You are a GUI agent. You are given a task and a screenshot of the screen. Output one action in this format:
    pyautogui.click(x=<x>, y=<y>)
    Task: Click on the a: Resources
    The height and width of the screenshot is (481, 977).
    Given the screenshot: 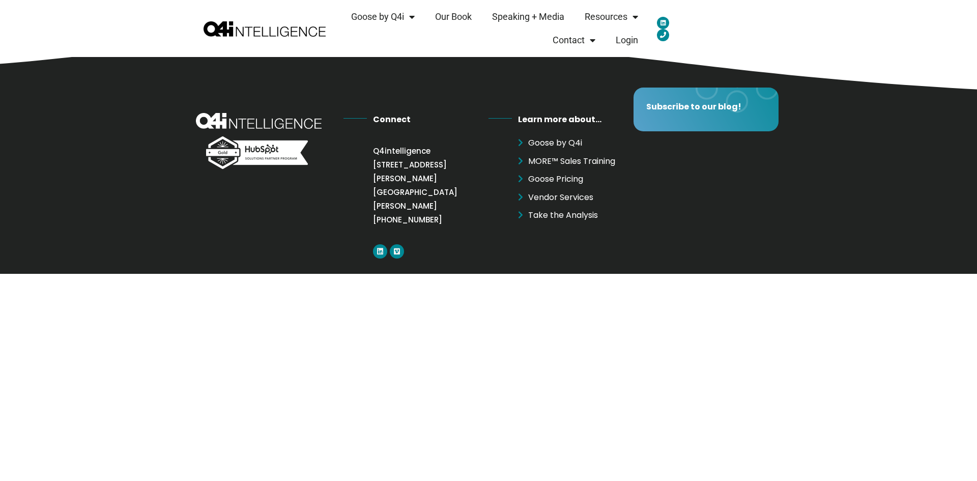 What is the action you would take?
    pyautogui.click(x=611, y=17)
    